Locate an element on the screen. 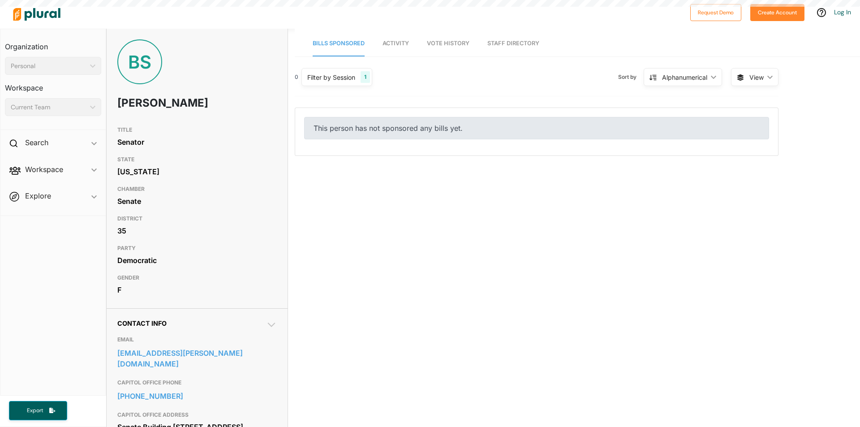 The width and height of the screenshot is (860, 427). h3: GENDER is located at coordinates (197, 278).